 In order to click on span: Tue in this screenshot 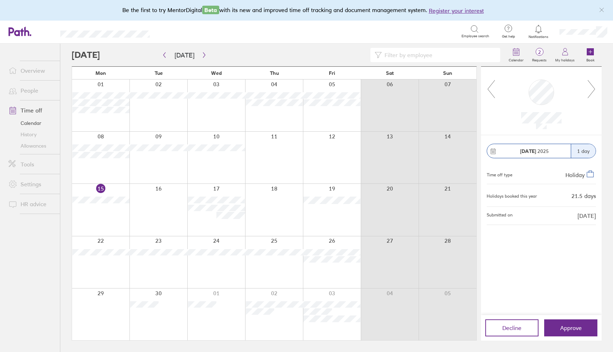, I will do `click(159, 73)`.